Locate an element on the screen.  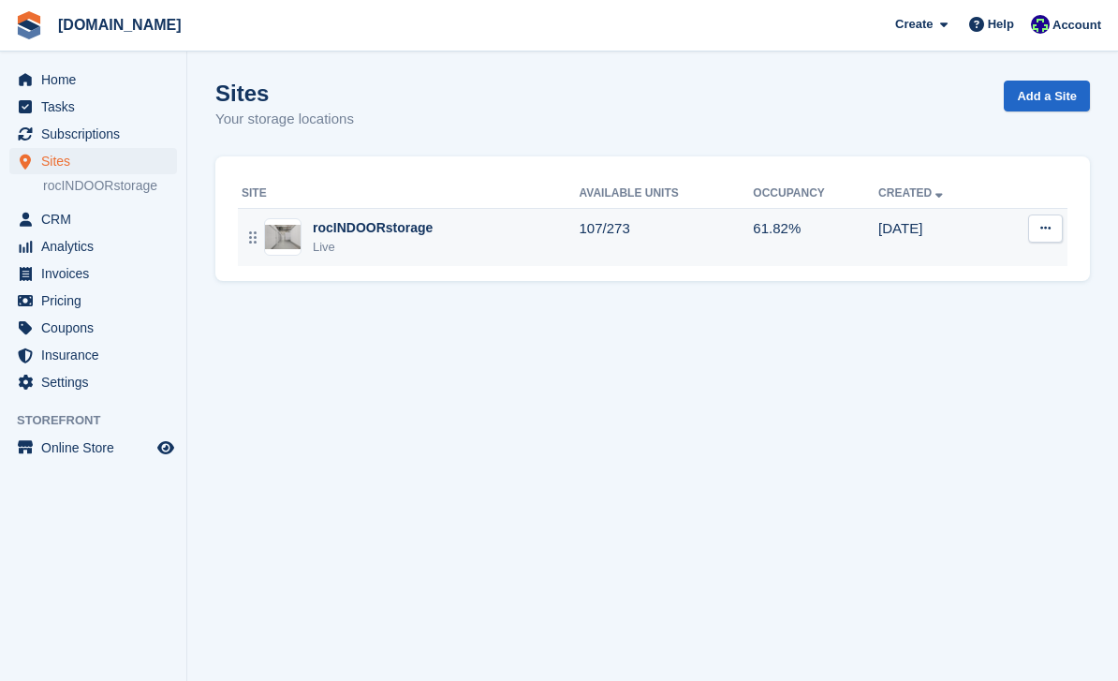
span: Insurance is located at coordinates (97, 355).